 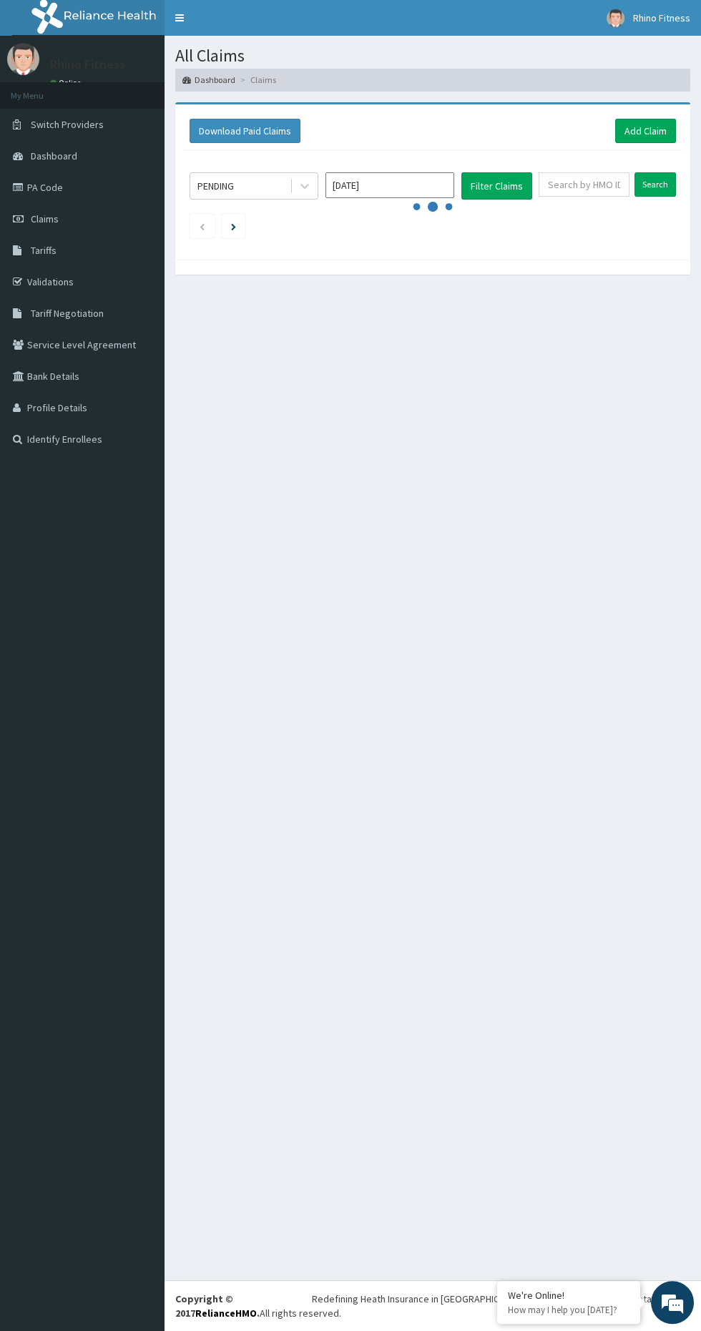 What do you see at coordinates (217, 1306) in the screenshot?
I see `strong: Copyright © 2017 .` at bounding box center [217, 1306].